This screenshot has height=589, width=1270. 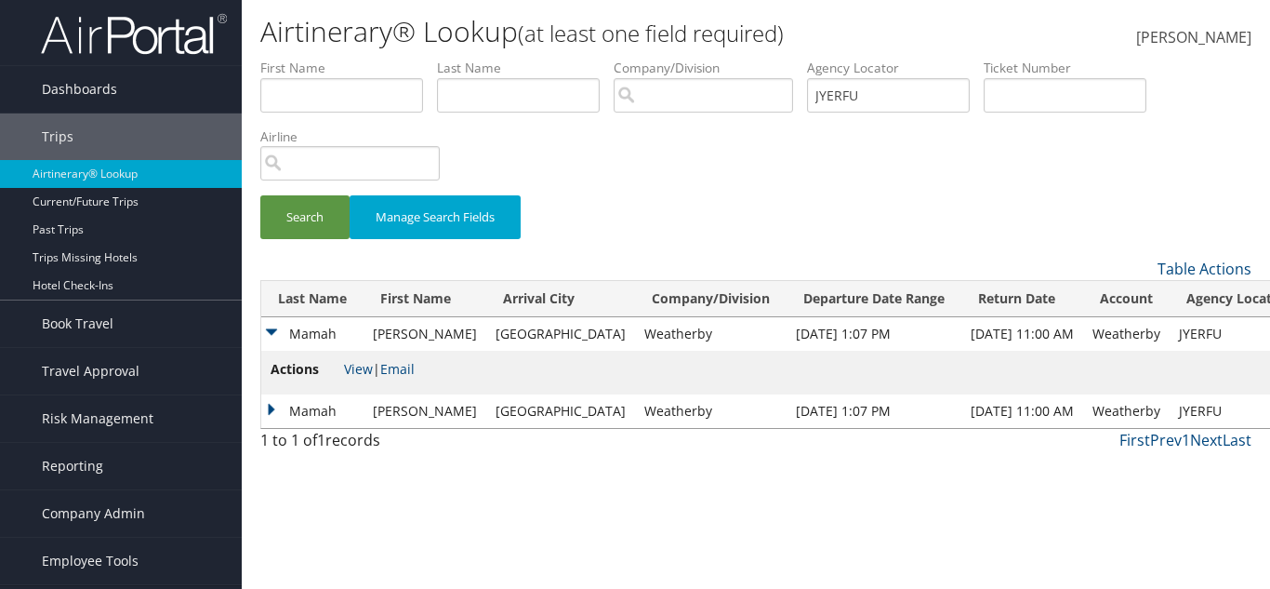 I want to click on span: Dashboards, so click(x=79, y=89).